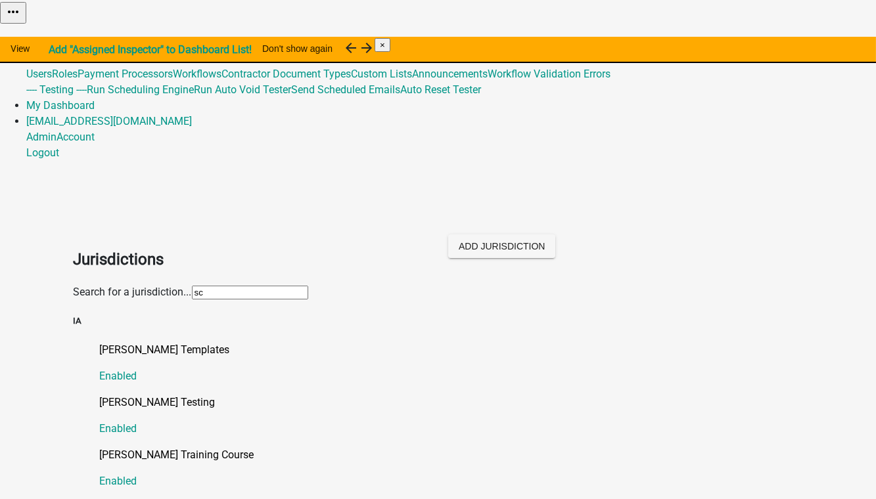  Describe the element at coordinates (297, 49) in the screenshot. I see `button: Don't show again` at that location.